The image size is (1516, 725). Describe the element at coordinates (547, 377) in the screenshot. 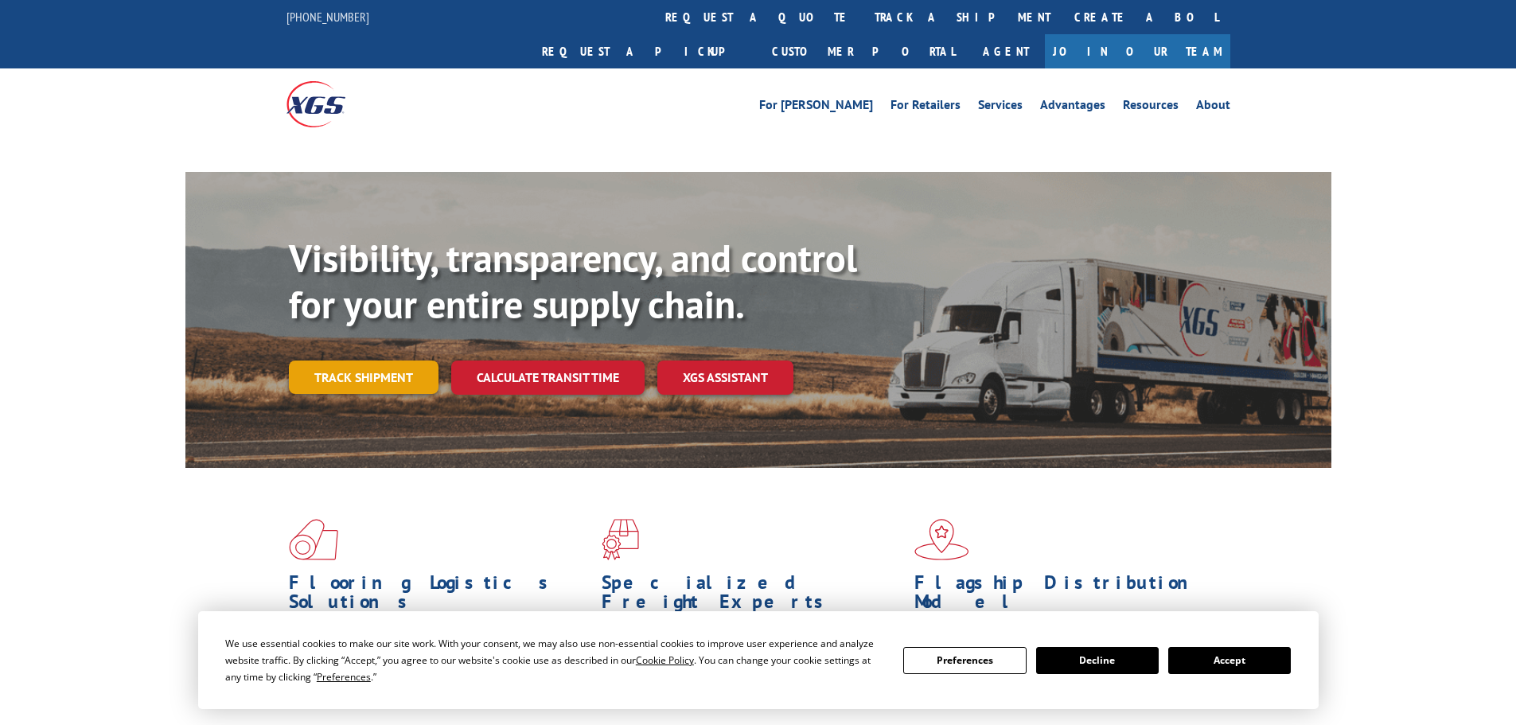

I see `a: Calculate transit time` at that location.